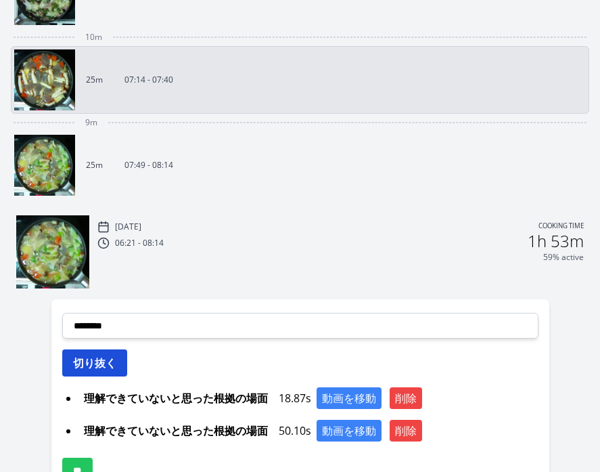 The width and height of the screenshot is (600, 472). What do you see at coordinates (149, 165) in the screenshot?
I see `p: 07:49 - 08:14` at bounding box center [149, 165].